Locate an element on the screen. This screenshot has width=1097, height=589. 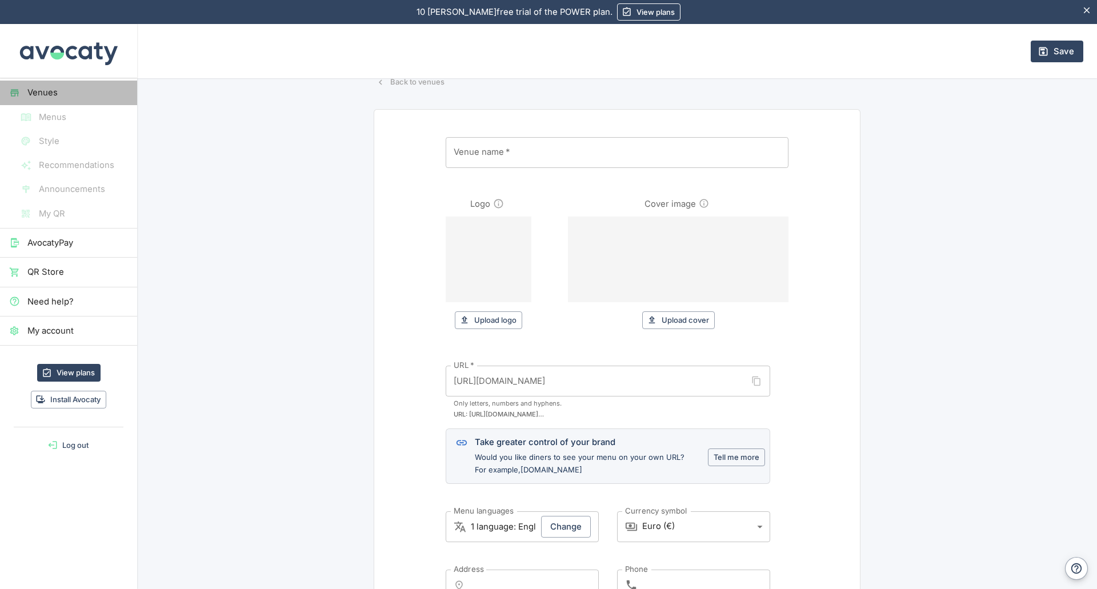
p: For example, is located at coordinates (579, 470).